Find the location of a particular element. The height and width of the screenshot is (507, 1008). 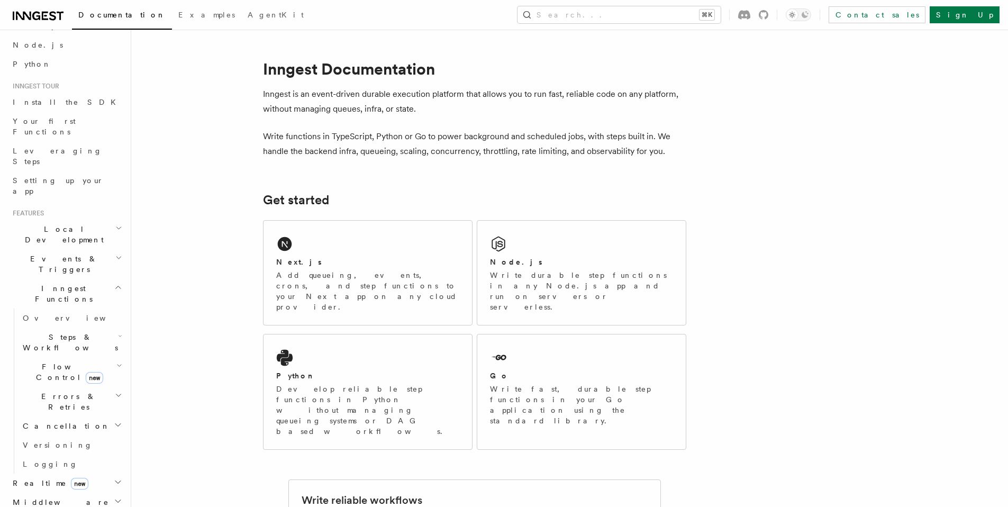

div: Inngest Functions is located at coordinates (66, 391).